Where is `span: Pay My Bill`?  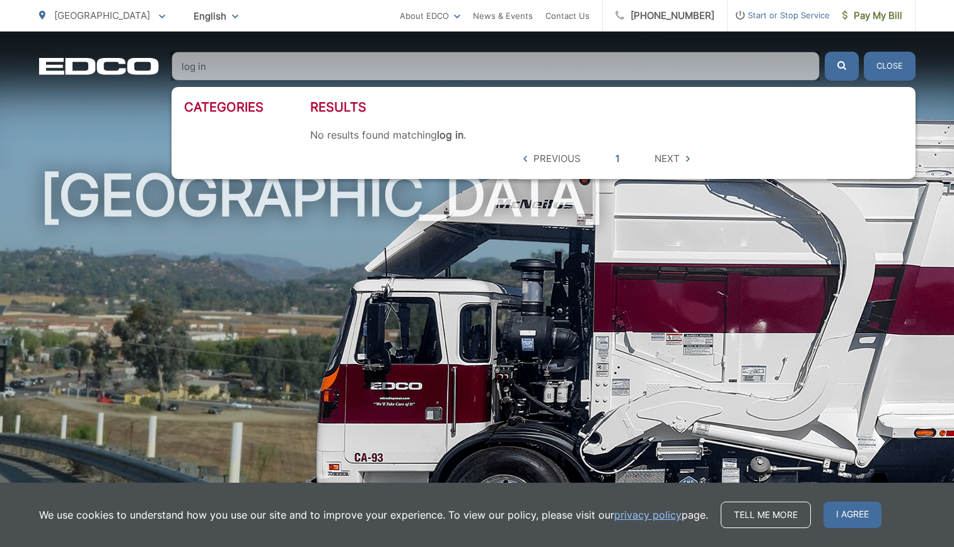
span: Pay My Bill is located at coordinates (872, 16).